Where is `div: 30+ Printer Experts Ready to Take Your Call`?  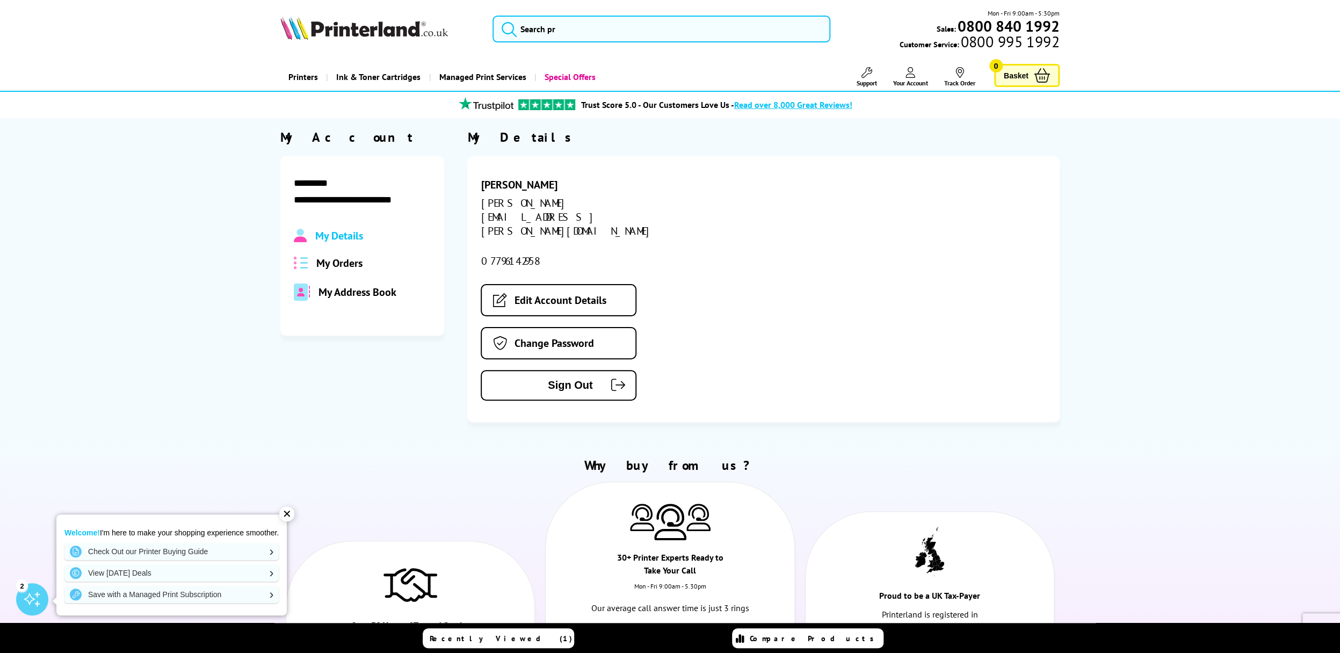
div: 30+ Printer Experts Ready to Take Your Call is located at coordinates (670, 567).